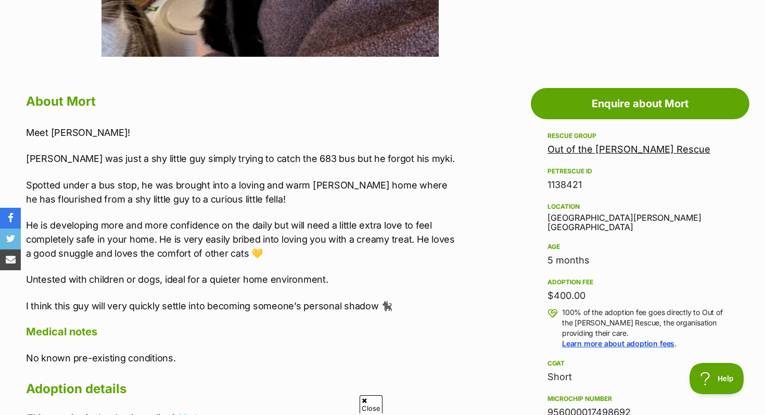  What do you see at coordinates (241, 357) in the screenshot?
I see `p: No known pre-existing conditions.` at bounding box center [241, 357].